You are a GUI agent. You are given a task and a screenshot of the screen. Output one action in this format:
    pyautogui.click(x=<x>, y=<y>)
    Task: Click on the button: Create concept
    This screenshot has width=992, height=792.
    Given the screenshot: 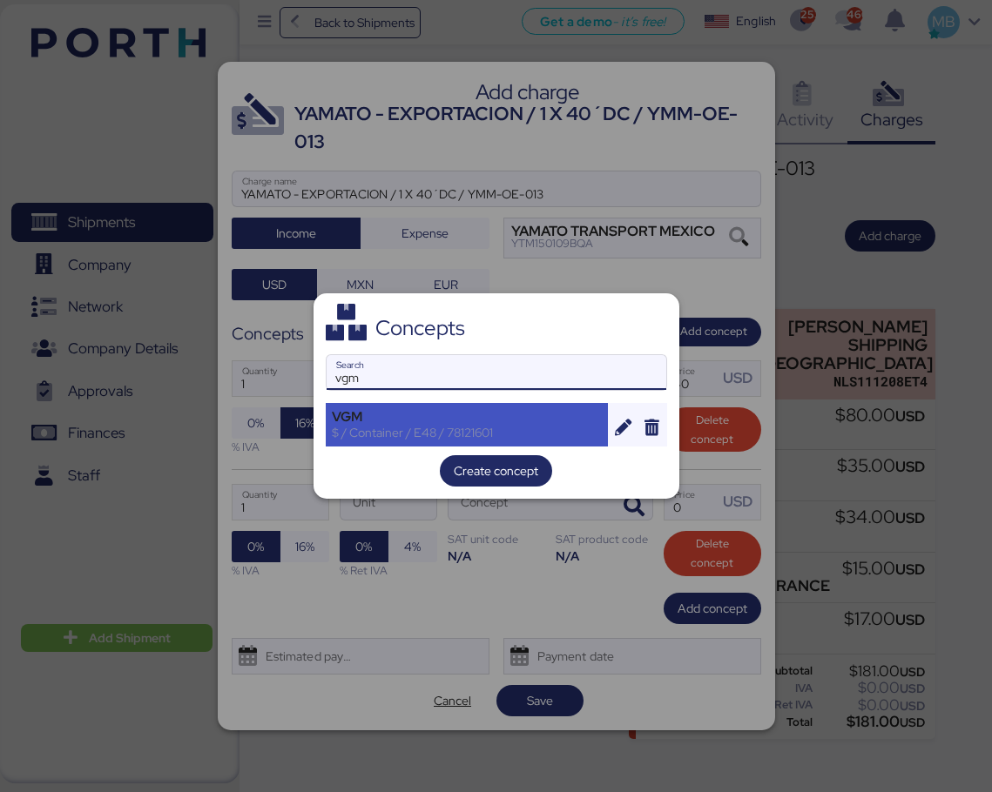 What is the action you would take?
    pyautogui.click(x=496, y=471)
    